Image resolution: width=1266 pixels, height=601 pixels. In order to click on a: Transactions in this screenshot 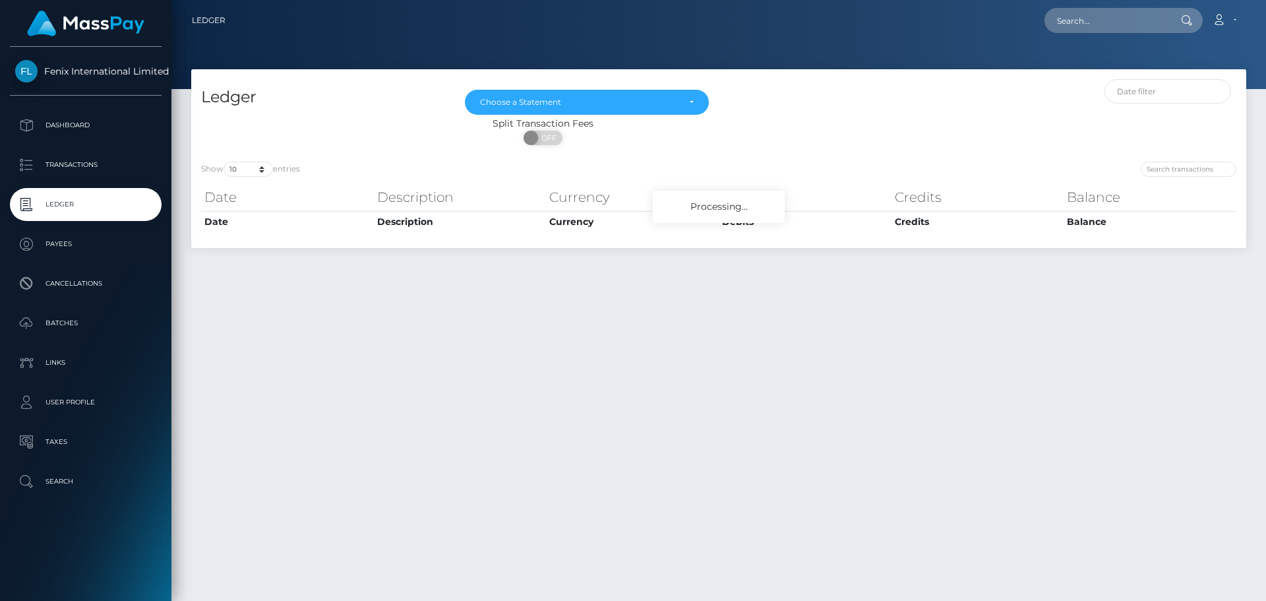, I will do `click(86, 165)`.